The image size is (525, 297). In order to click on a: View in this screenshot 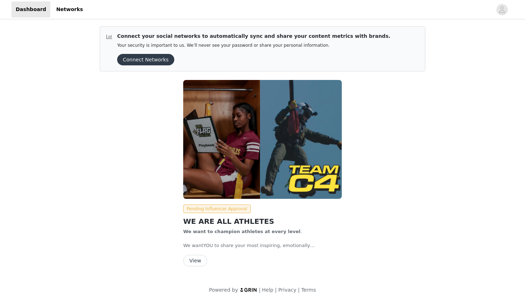, I will do `click(195, 261)`.